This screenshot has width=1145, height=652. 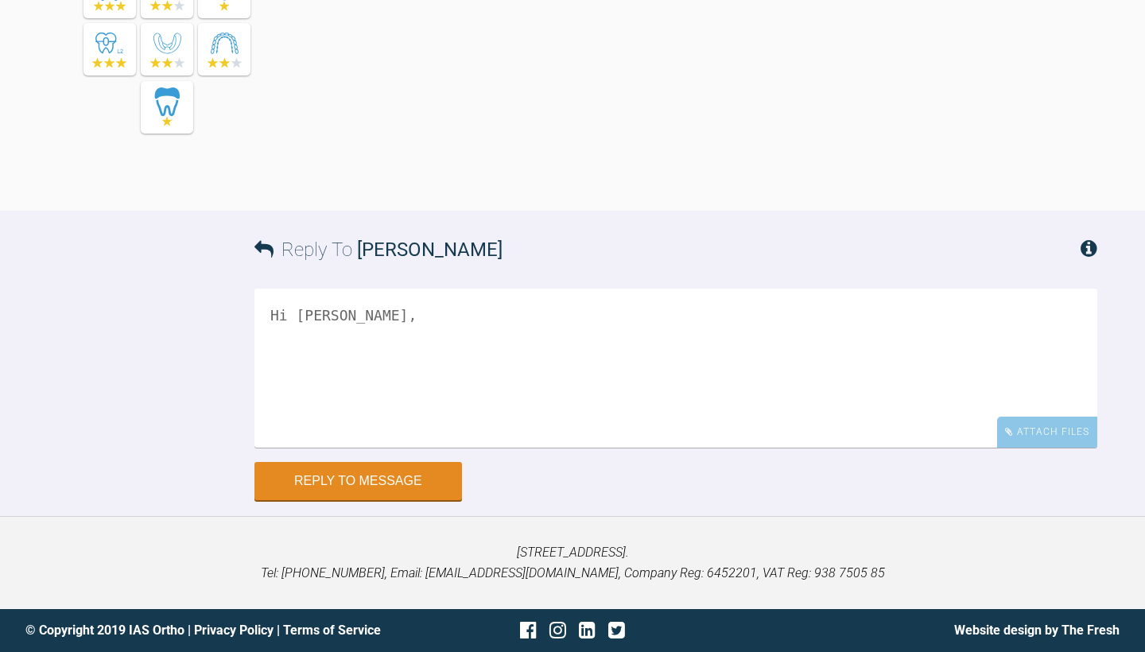 What do you see at coordinates (234, 630) in the screenshot?
I see `a: Privacy Policy` at bounding box center [234, 630].